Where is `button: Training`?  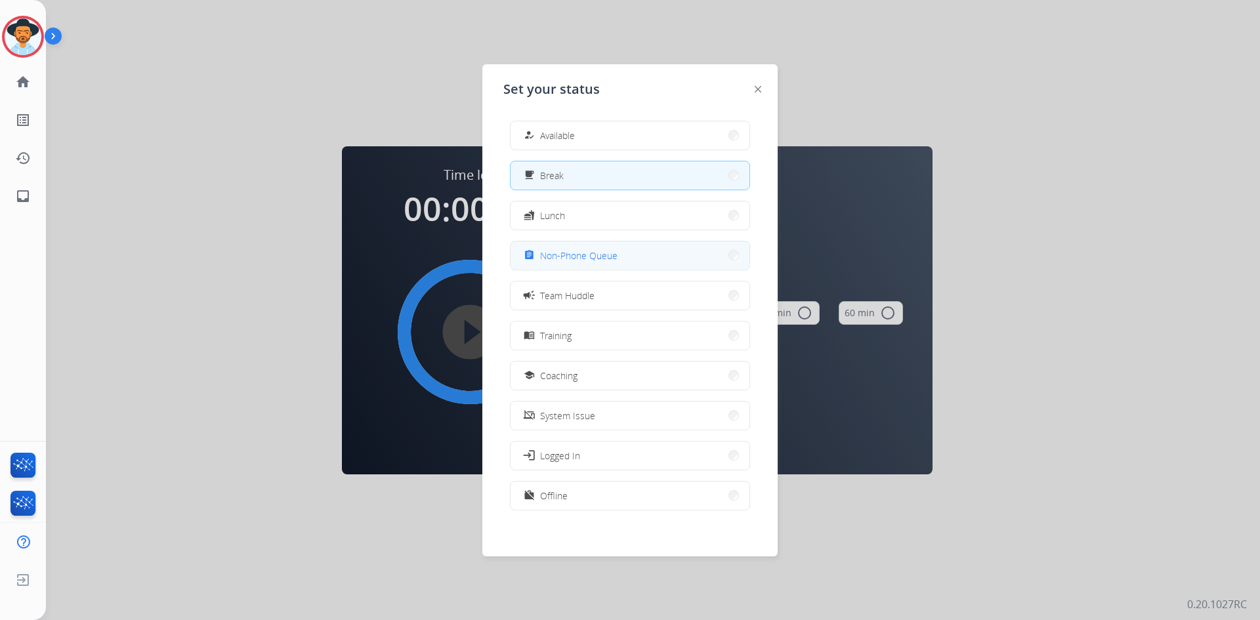 button: Training is located at coordinates (630, 335).